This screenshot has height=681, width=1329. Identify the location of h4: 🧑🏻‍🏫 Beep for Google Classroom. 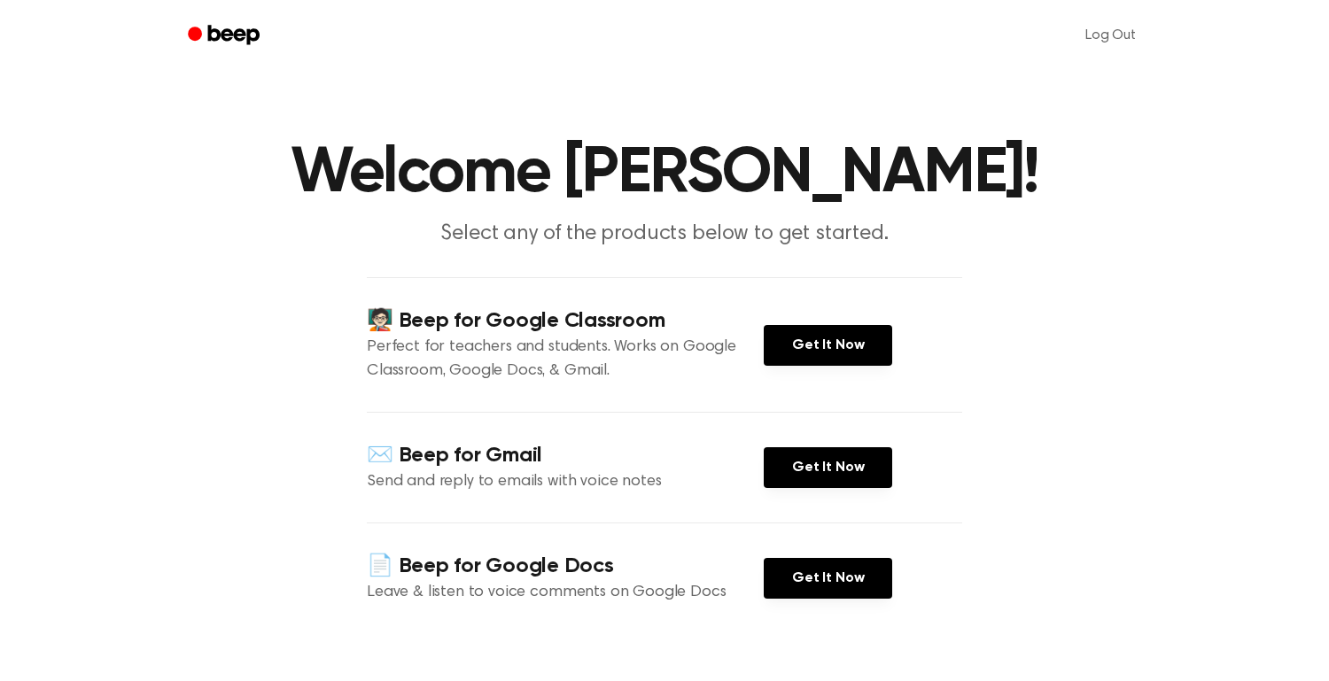
(565, 321).